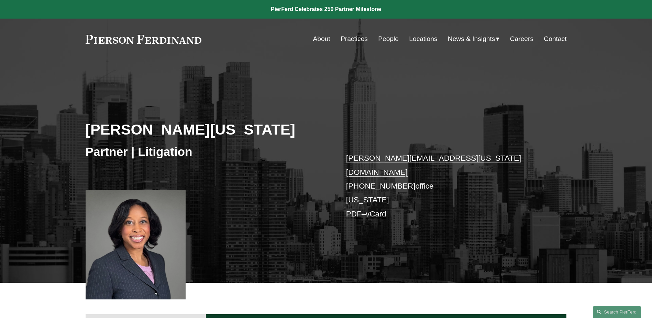  What do you see at coordinates (555, 39) in the screenshot?
I see `a: Contact` at bounding box center [555, 39].